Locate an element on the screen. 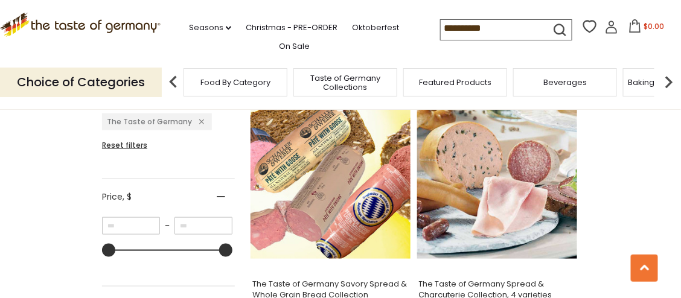 The height and width of the screenshot is (298, 681). span: The Taste of Germany is located at coordinates (149, 121).